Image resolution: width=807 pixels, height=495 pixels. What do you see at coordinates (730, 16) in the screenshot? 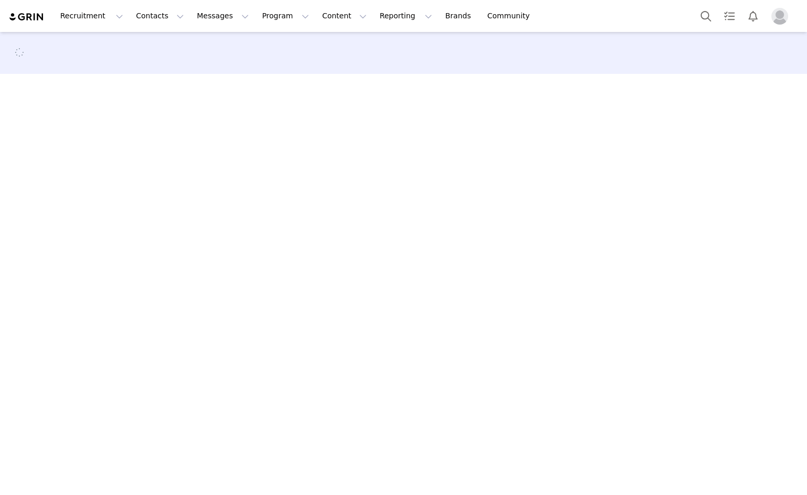
I see `a: Tasks` at bounding box center [730, 16].